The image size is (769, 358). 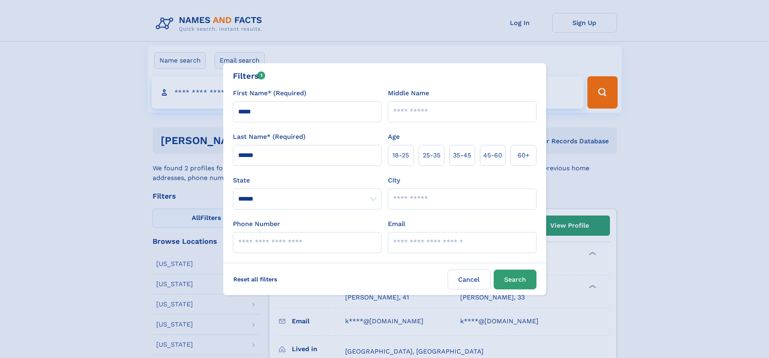 I want to click on span: 18‑25, so click(x=401, y=155).